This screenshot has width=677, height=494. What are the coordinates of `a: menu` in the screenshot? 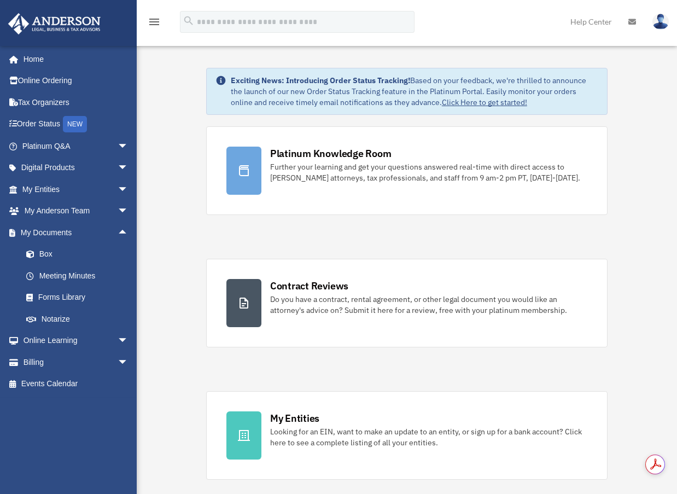 It's located at (154, 24).